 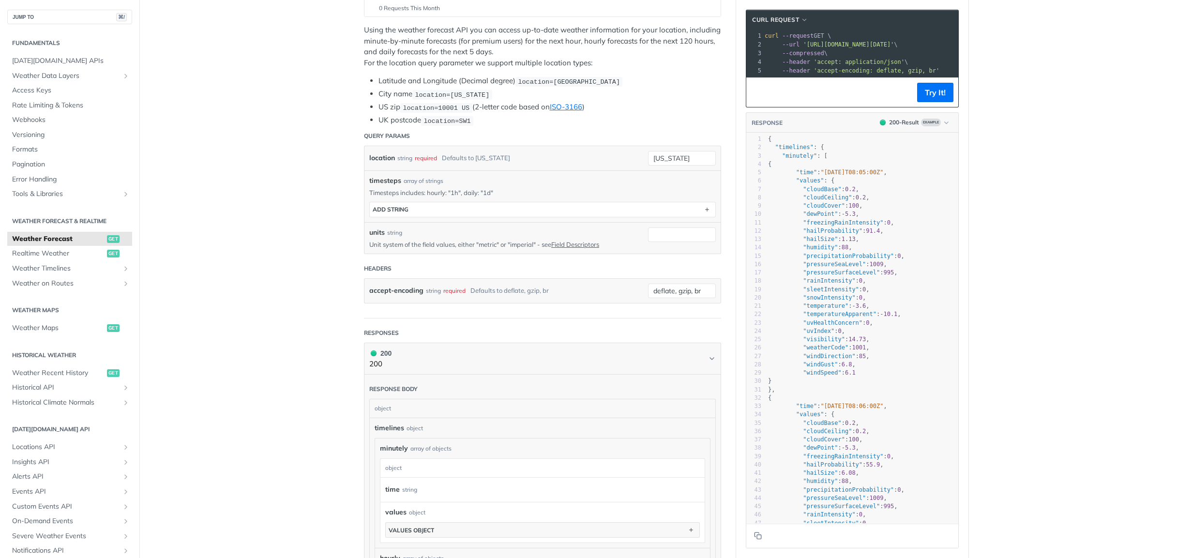 What do you see at coordinates (543, 210) in the screenshot?
I see `button: ADD string` at bounding box center [543, 210].